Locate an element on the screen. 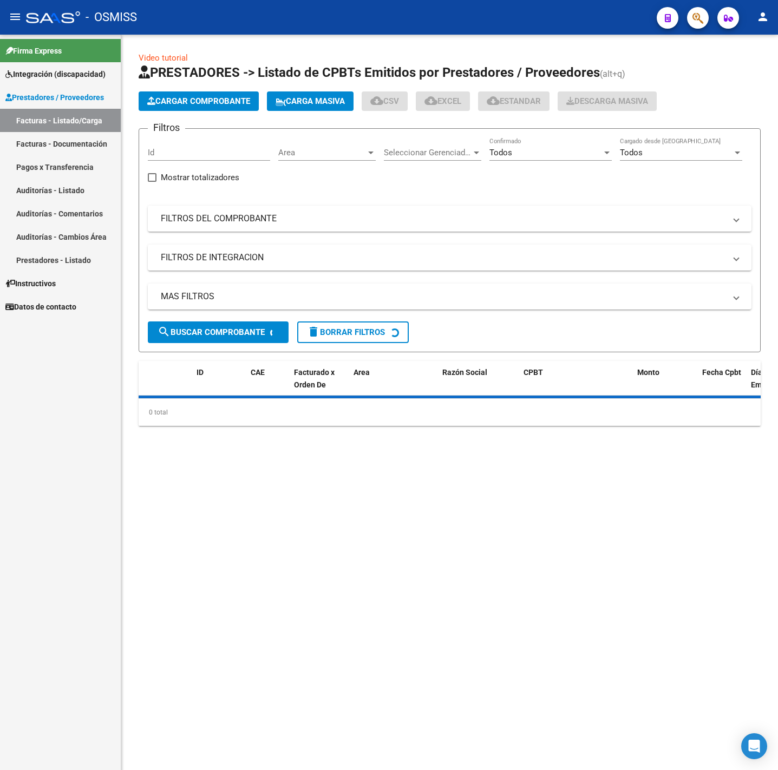 This screenshot has width=778, height=770. datatable-header-cell: ID is located at coordinates (219, 385).